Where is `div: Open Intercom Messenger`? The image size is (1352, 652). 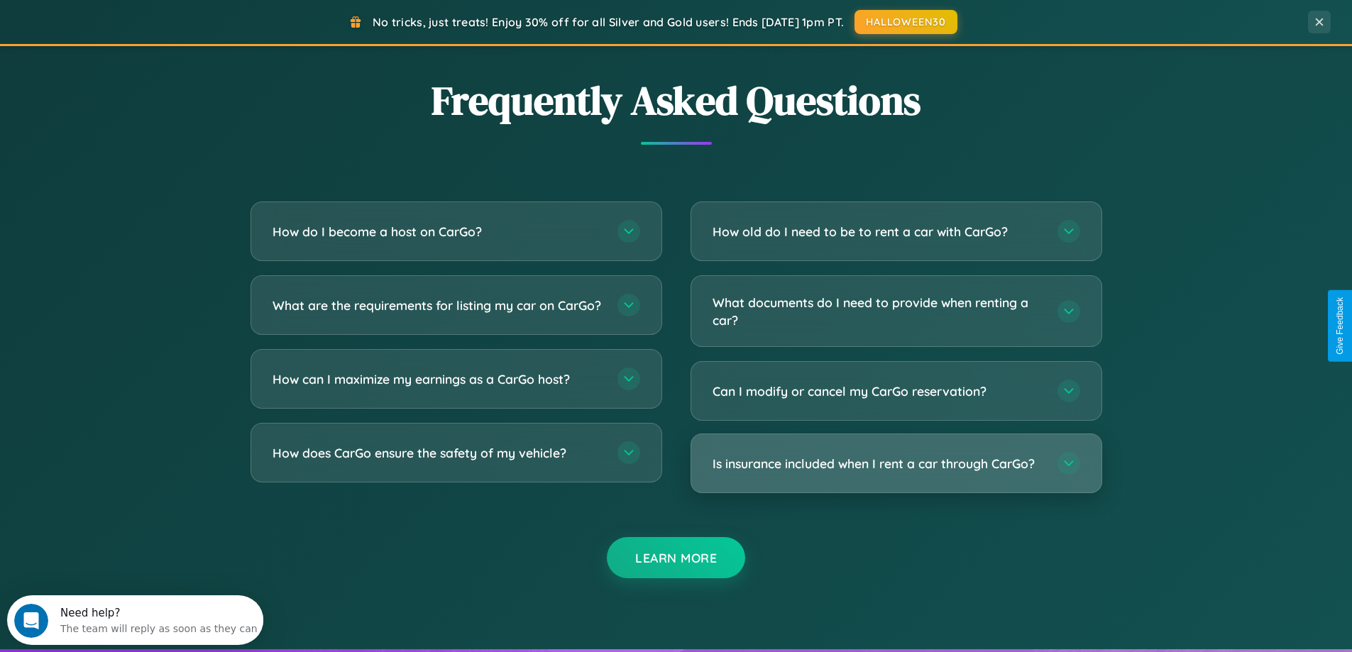
div: Open Intercom Messenger is located at coordinates (135, 25).